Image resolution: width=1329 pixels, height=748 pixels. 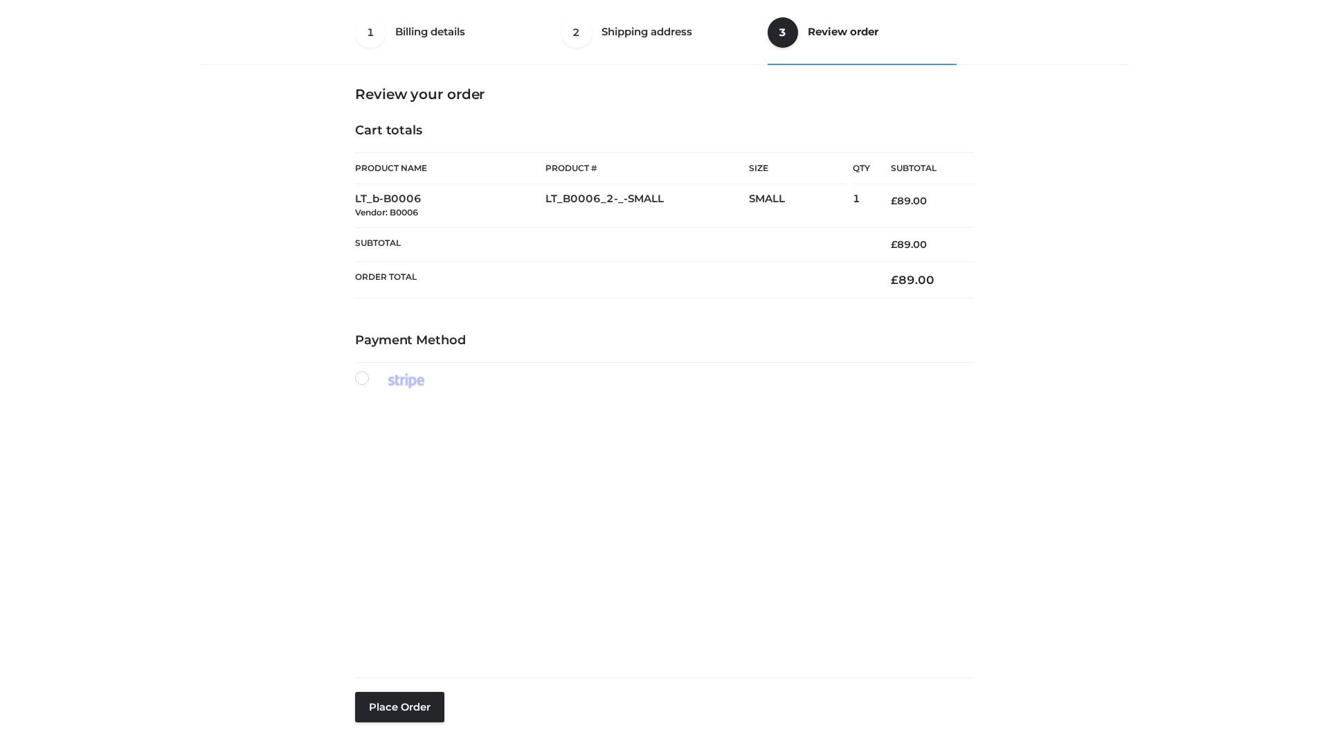 What do you see at coordinates (664, 131) in the screenshot?
I see `h4: Cart totals` at bounding box center [664, 131].